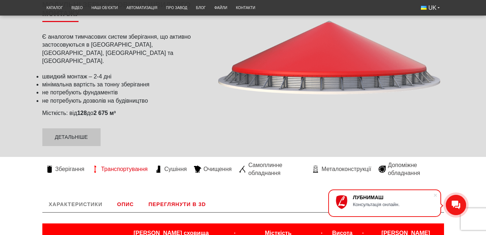 The height and width of the screenshot is (235, 486). Describe the element at coordinates (272, 169) in the screenshot. I see `a: Самоплинне обладнання` at that location.